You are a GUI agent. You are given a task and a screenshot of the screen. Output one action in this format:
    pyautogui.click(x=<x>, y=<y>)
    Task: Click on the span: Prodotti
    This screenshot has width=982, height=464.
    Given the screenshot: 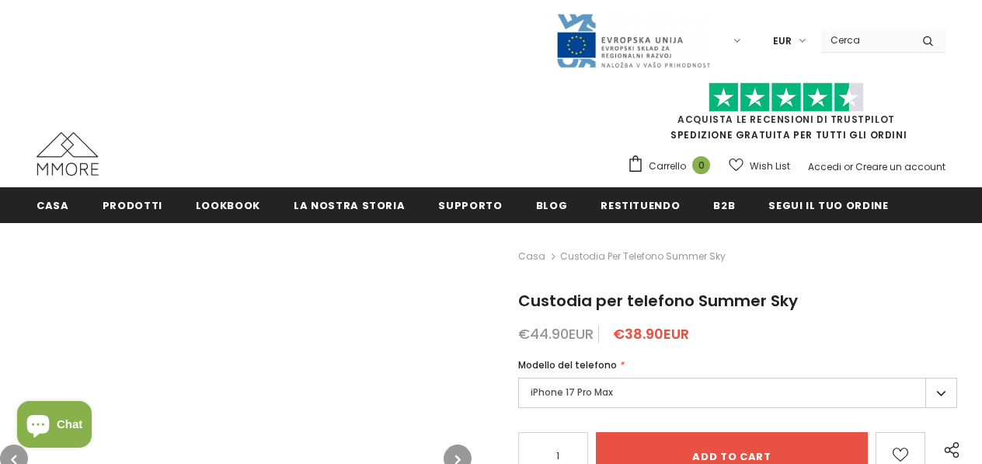 What is the action you would take?
    pyautogui.click(x=132, y=205)
    